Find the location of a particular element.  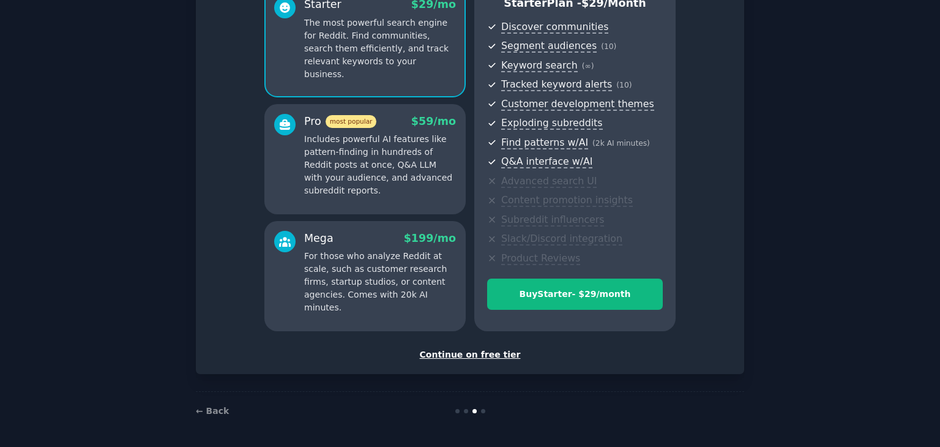

span: Customer development themes is located at coordinates (578, 104).